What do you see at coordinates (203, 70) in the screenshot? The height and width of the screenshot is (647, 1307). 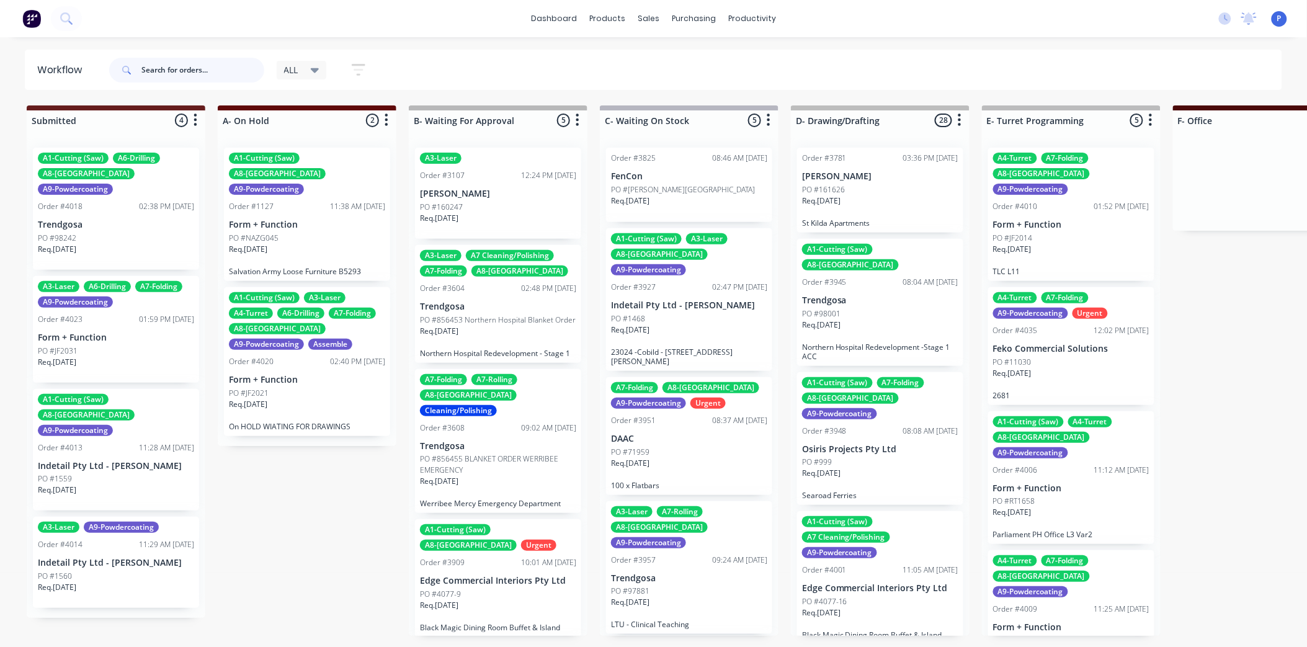 I see `input: Search for orders...` at bounding box center [203, 70].